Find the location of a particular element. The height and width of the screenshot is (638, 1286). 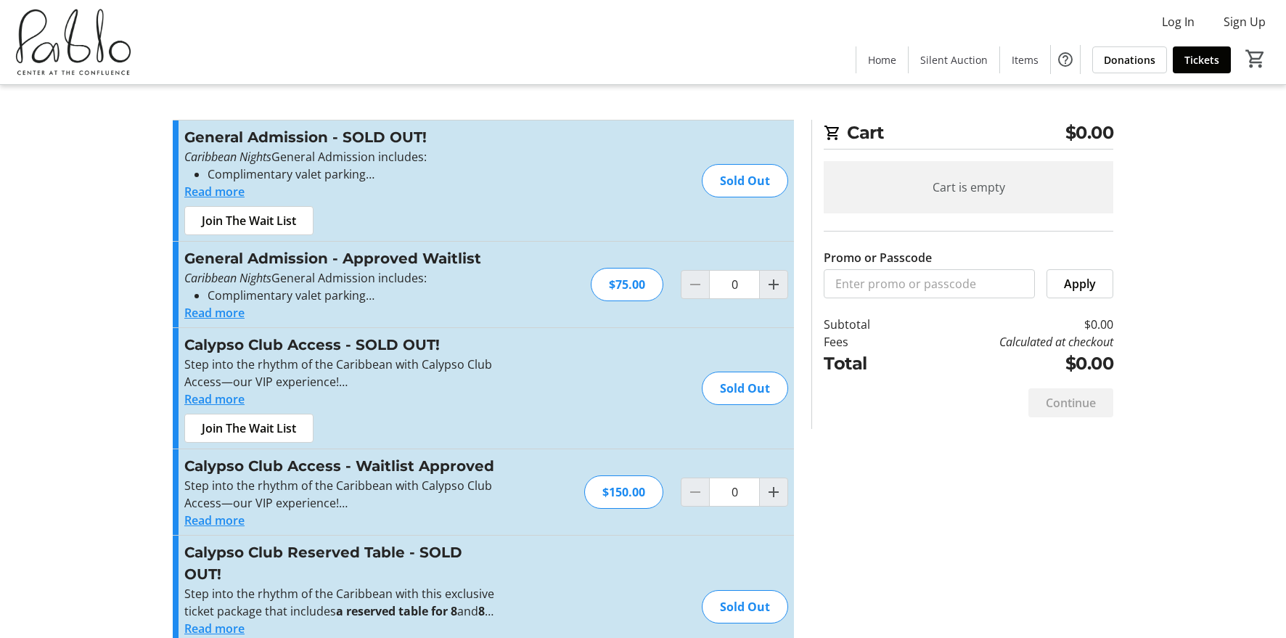

h3: Calypso Club Access - SOLD OUT! is located at coordinates (343, 345).